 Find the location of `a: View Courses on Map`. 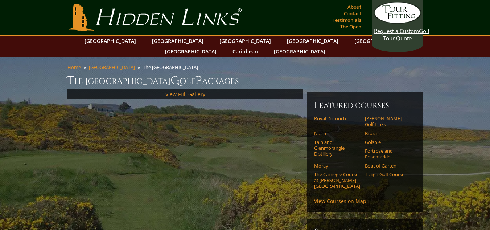

a: View Courses on Map is located at coordinates (340, 201).